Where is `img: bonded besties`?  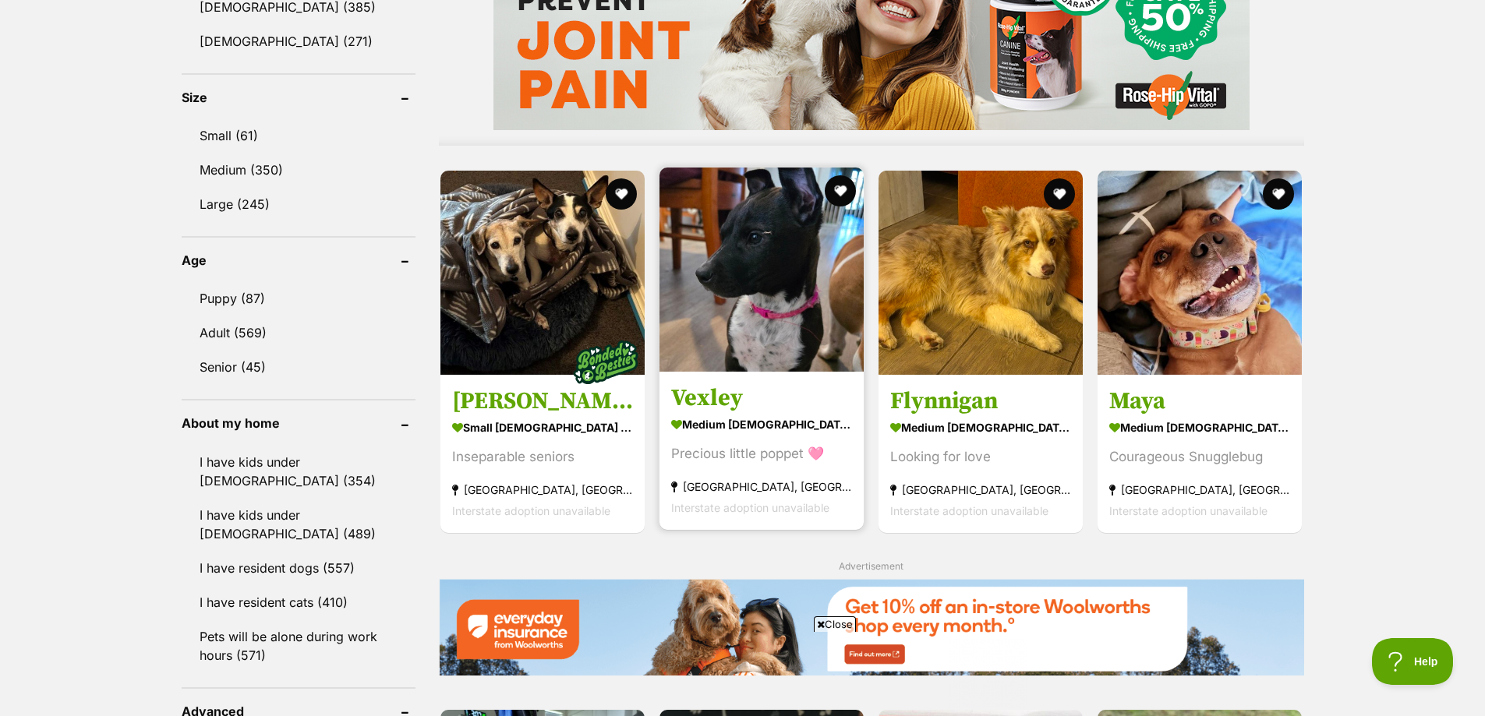 img: bonded besties is located at coordinates (606, 362).